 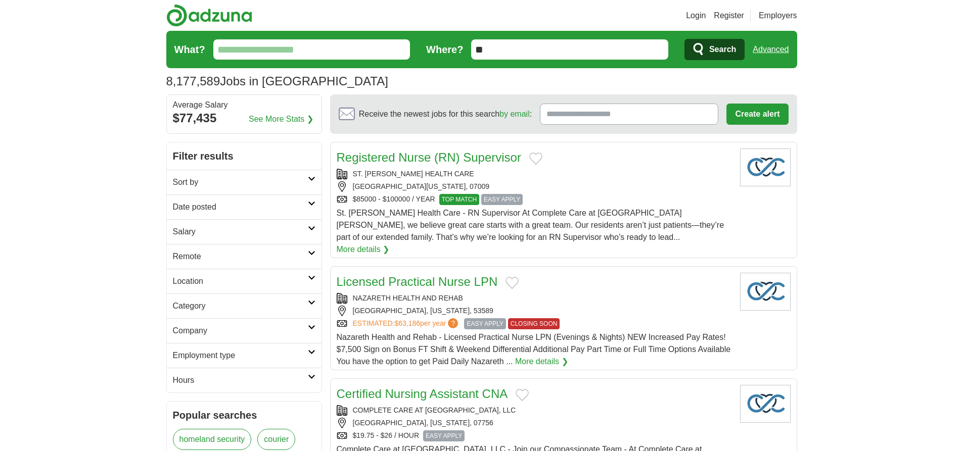 I want to click on button: Create alert, so click(x=757, y=114).